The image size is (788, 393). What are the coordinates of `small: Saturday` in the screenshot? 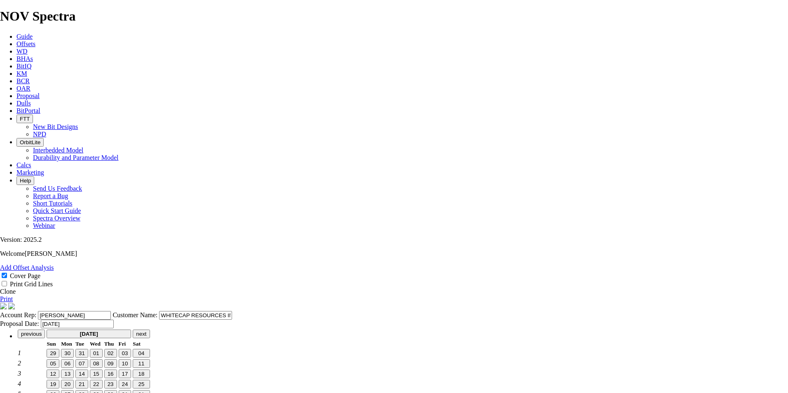 It's located at (136, 344).